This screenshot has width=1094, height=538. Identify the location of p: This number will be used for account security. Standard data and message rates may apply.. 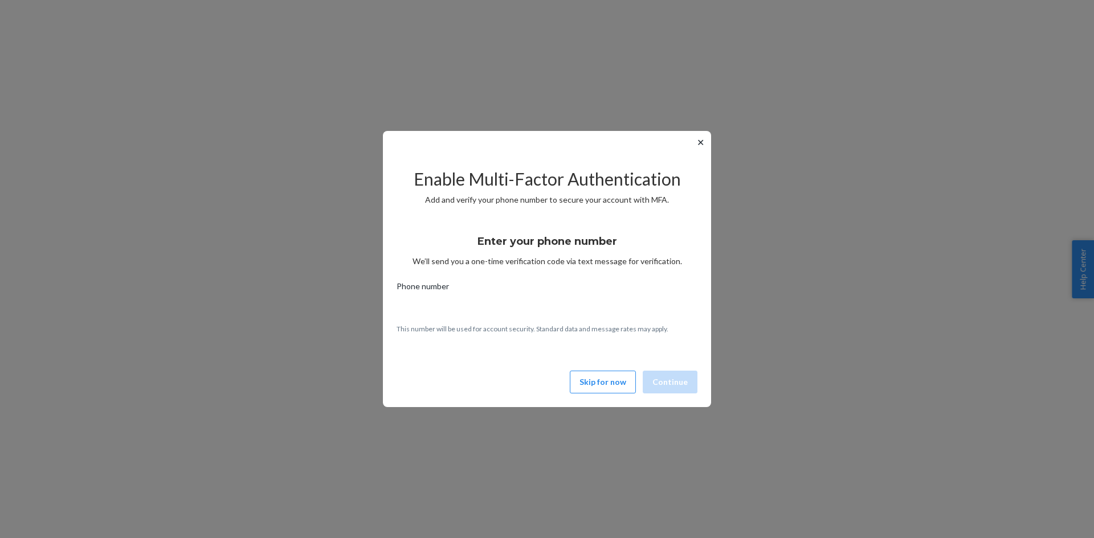
(547, 329).